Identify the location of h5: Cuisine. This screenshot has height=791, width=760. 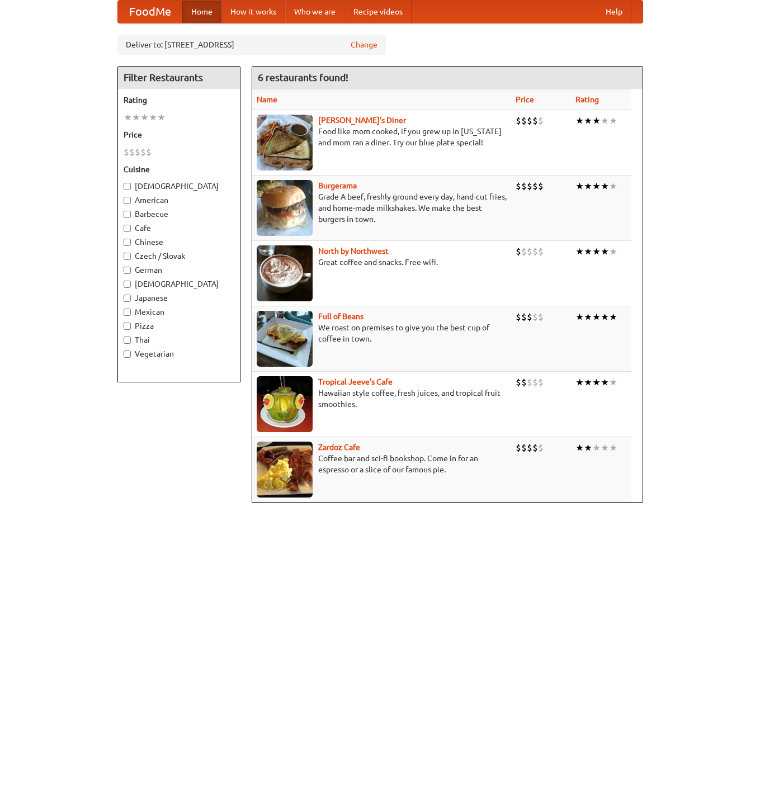
(179, 169).